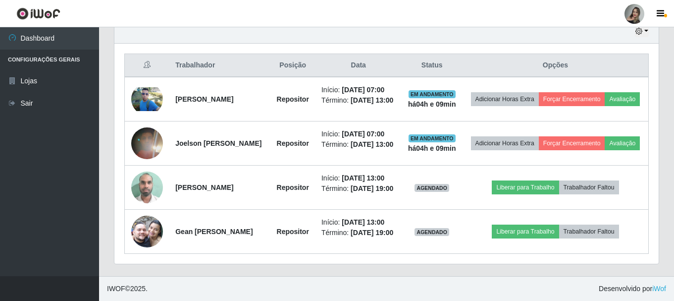  What do you see at coordinates (116, 288) in the screenshot?
I see `span: IWOF` at bounding box center [116, 288].